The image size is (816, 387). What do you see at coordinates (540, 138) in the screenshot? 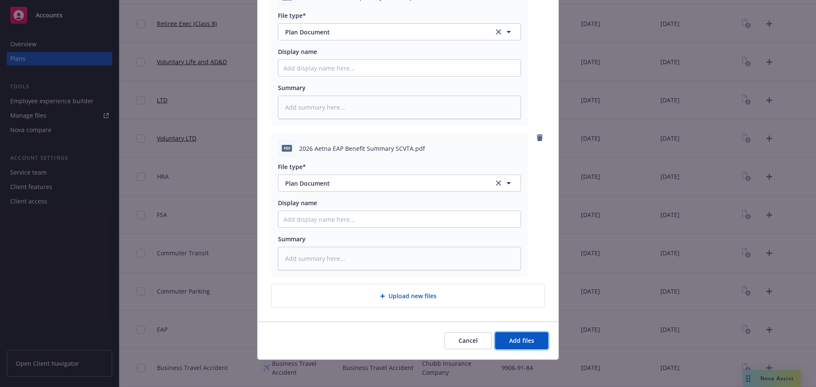
I see `a: remove` at bounding box center [540, 138].